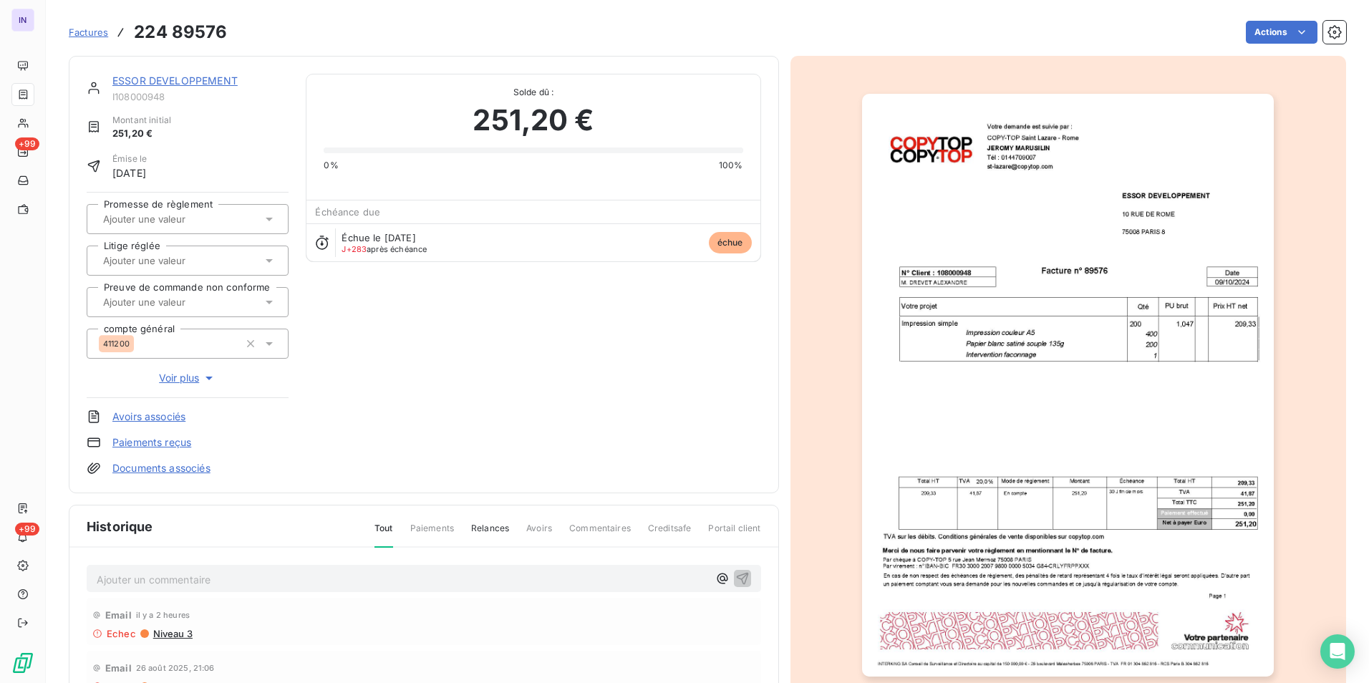 The height and width of the screenshot is (683, 1369). What do you see at coordinates (175, 668) in the screenshot?
I see `span: 26 août 2025, 21:06` at bounding box center [175, 668].